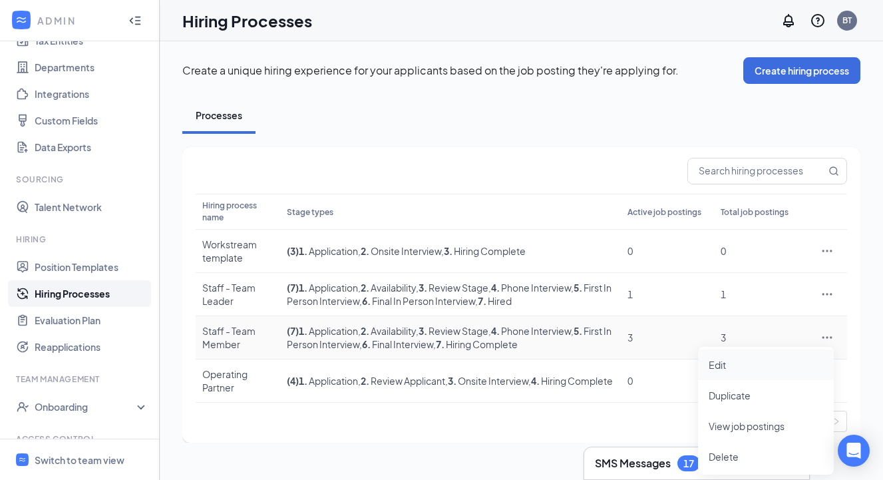 Image resolution: width=883 pixels, height=480 pixels. What do you see at coordinates (238, 337) in the screenshot?
I see `div: Staff - Team Member` at bounding box center [238, 337].